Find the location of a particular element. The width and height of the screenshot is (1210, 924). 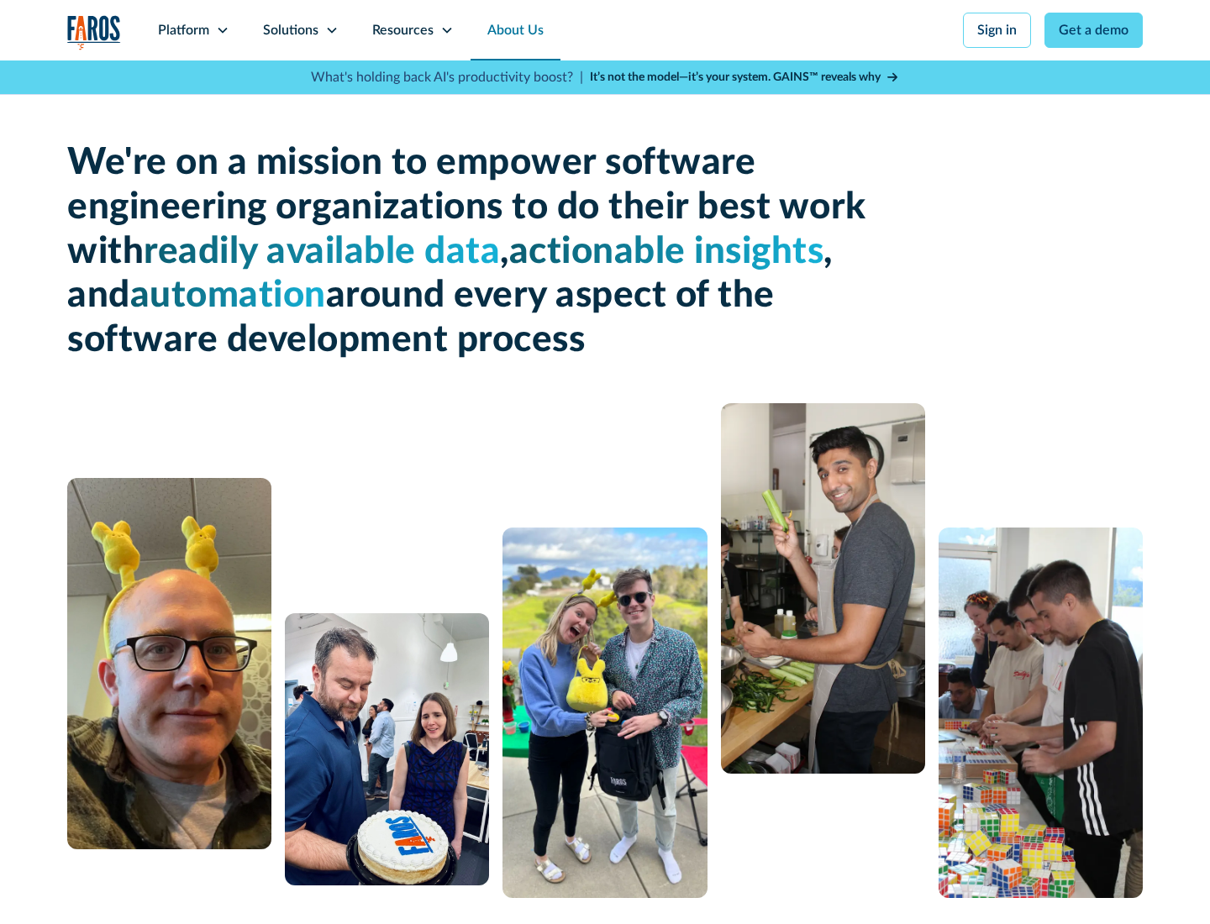

h1: We're on a mission to empower software engineering organizations to do their best work with , , a... is located at coordinates (470, 252).